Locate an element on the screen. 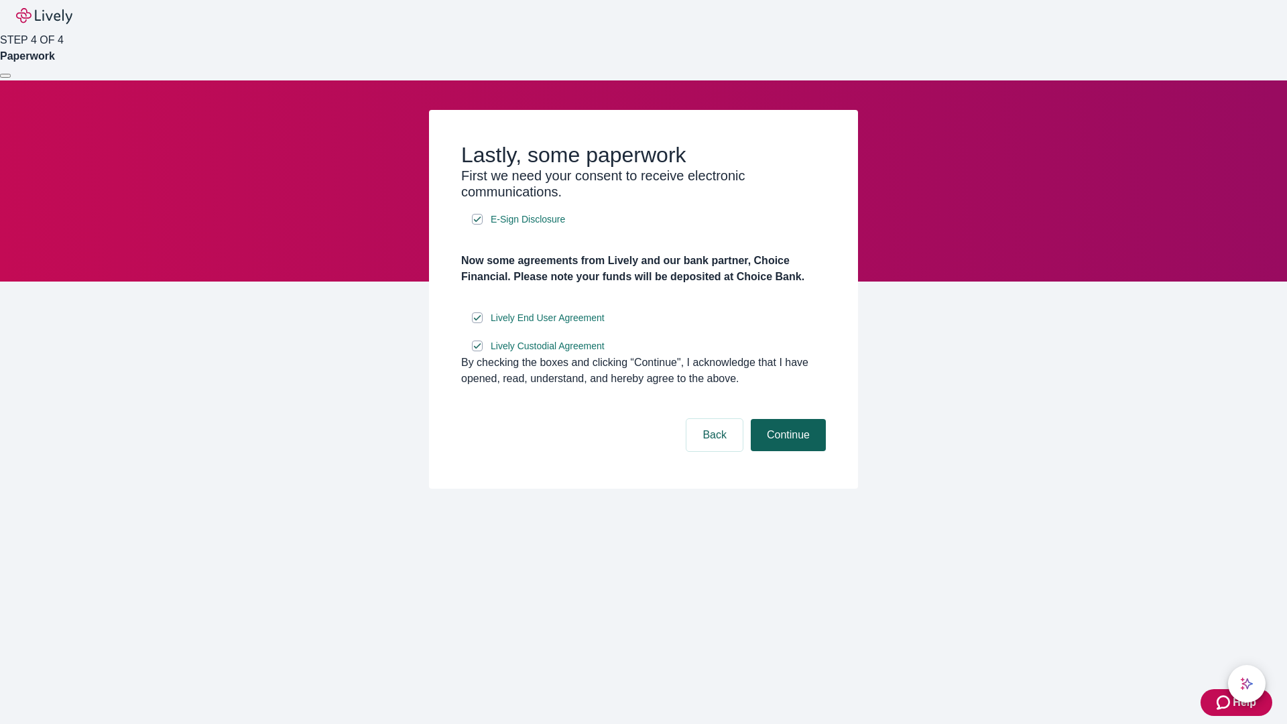 The width and height of the screenshot is (1287, 724). button: chat is located at coordinates (1247, 684).